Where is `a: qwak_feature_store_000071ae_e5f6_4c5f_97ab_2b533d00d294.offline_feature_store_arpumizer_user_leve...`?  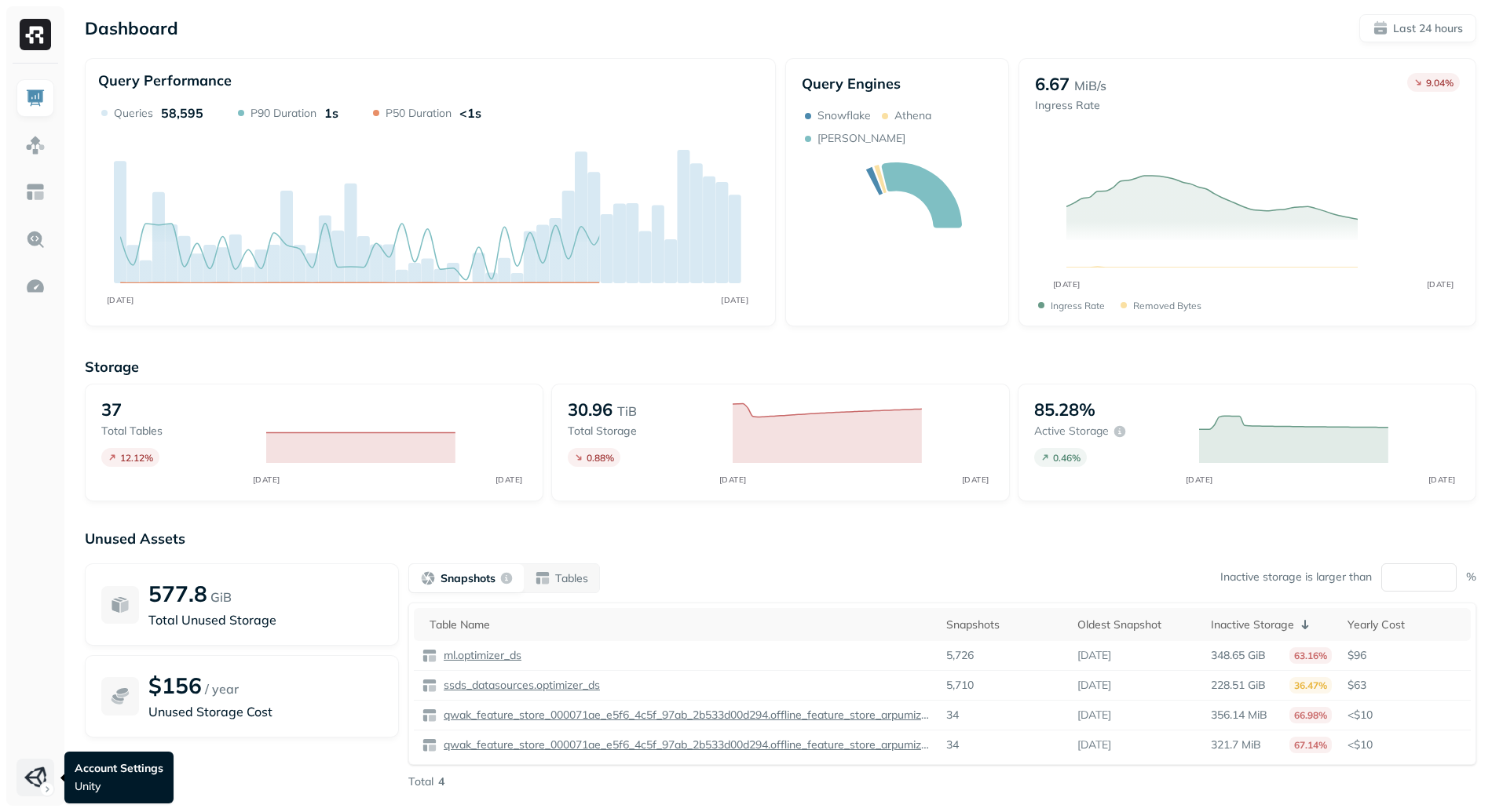
a: qwak_feature_store_000071ae_e5f6_4c5f_97ab_2b533d00d294.offline_feature_store_arpumizer_user_leve... is located at coordinates (683, 715).